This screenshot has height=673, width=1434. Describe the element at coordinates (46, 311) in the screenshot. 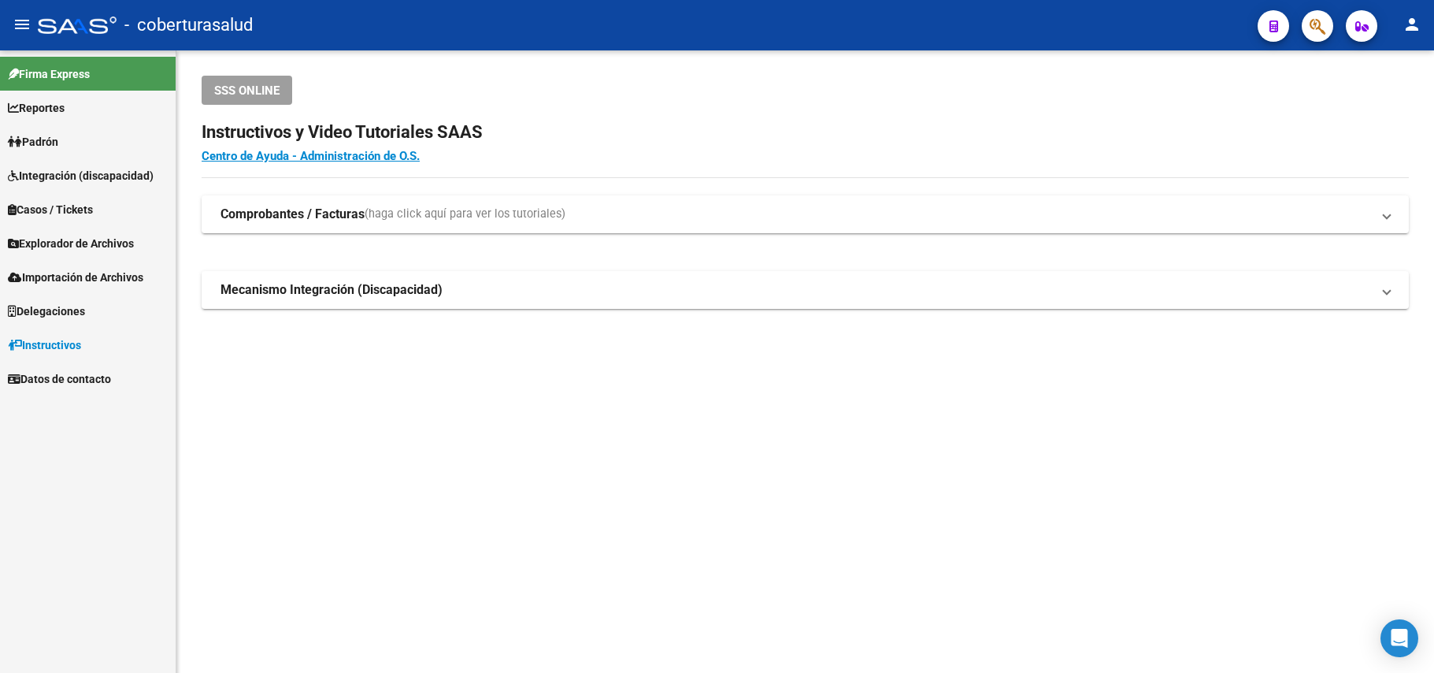

I see `span: Delegaciones` at that location.